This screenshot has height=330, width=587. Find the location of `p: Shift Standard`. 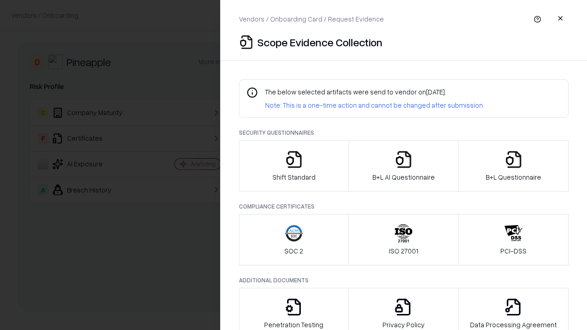

p: Shift Standard is located at coordinates (294, 177).